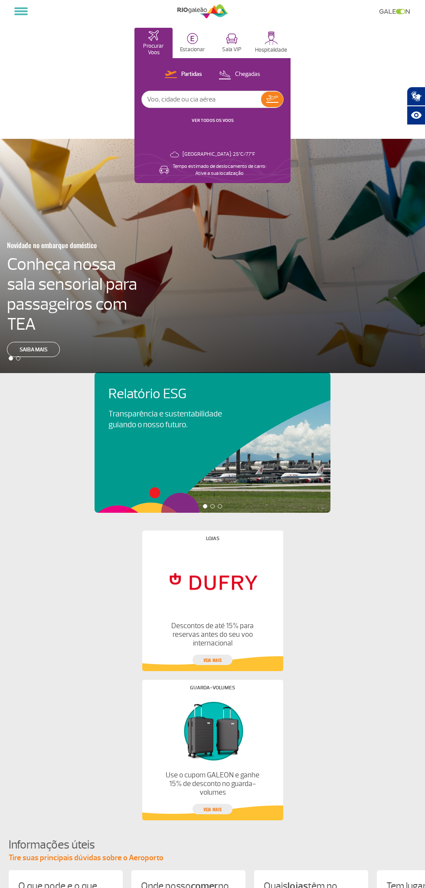 This screenshot has width=425, height=888. I want to click on h3: Novidade no embarque doméstico, so click(79, 245).